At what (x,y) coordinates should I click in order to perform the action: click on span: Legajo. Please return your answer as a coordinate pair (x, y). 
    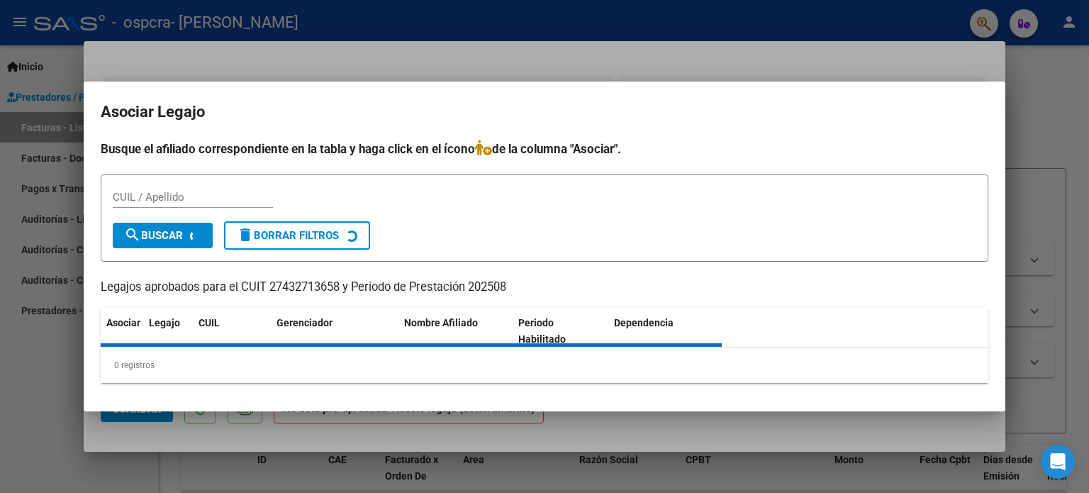
    Looking at the image, I should click on (164, 322).